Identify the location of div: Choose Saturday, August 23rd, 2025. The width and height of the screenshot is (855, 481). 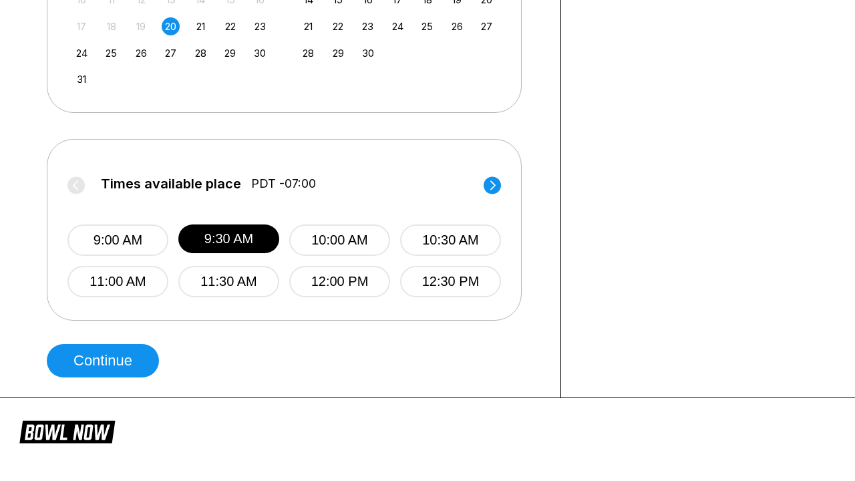
(260, 26).